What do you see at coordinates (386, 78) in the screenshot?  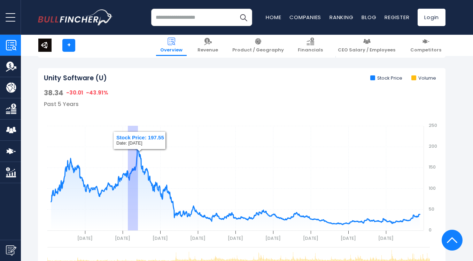 I see `li: Stock Price` at bounding box center [386, 78].